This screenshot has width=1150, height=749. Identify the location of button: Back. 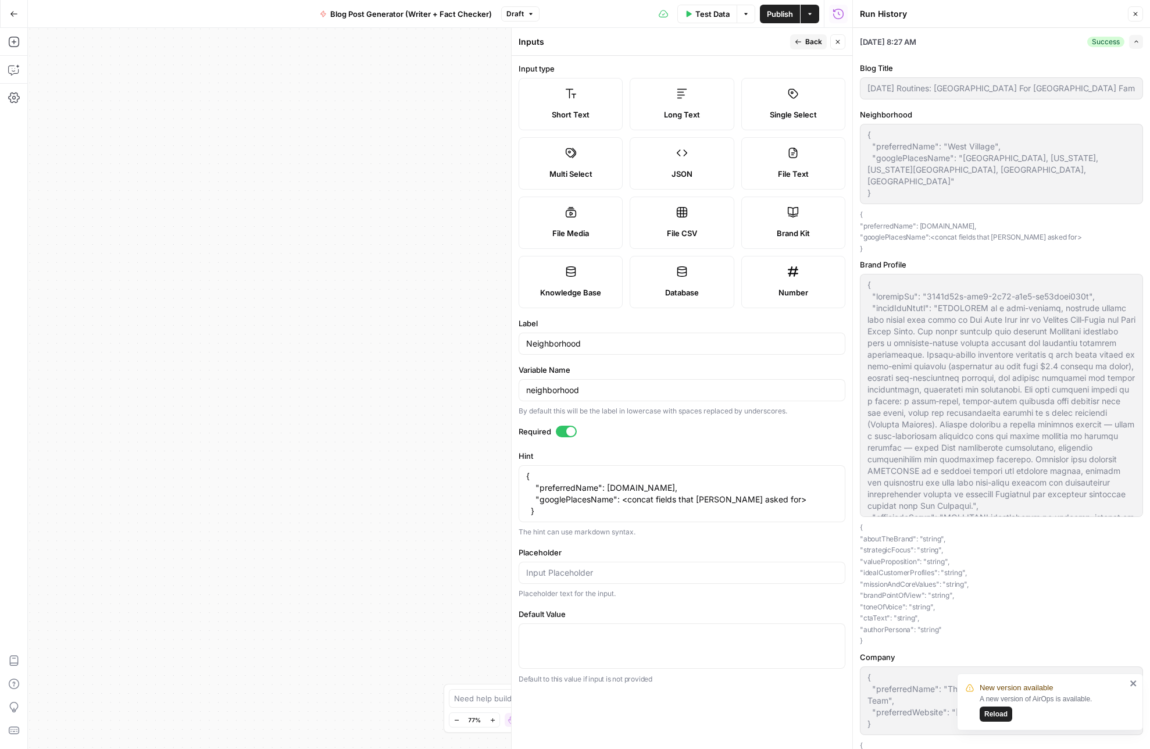
(808, 42).